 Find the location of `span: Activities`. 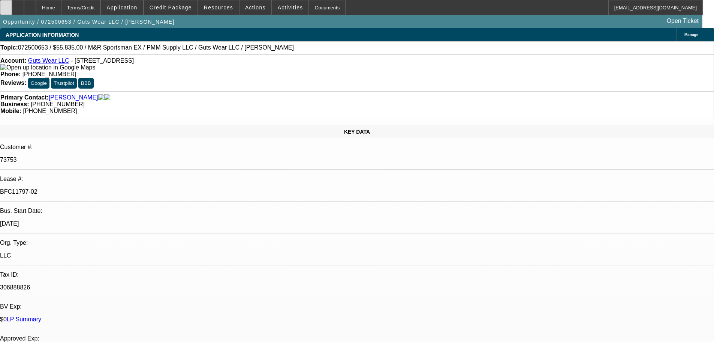

span: Activities is located at coordinates (291, 7).